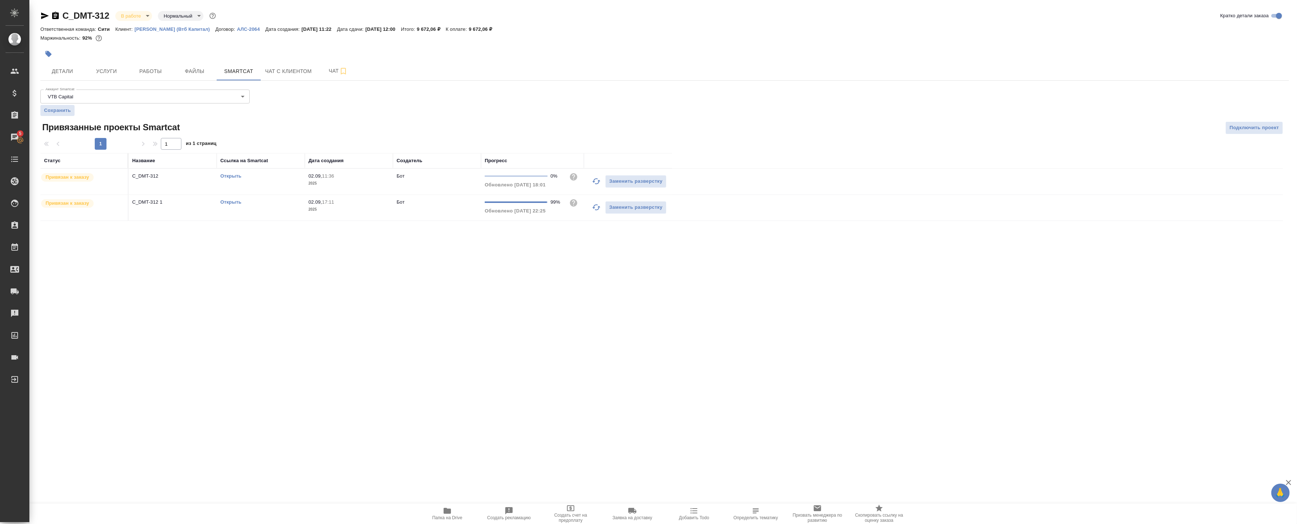  What do you see at coordinates (213, 16) in the screenshot?
I see `button: Доп статусы указывают на важность/срочность заказа` at bounding box center [213, 16].